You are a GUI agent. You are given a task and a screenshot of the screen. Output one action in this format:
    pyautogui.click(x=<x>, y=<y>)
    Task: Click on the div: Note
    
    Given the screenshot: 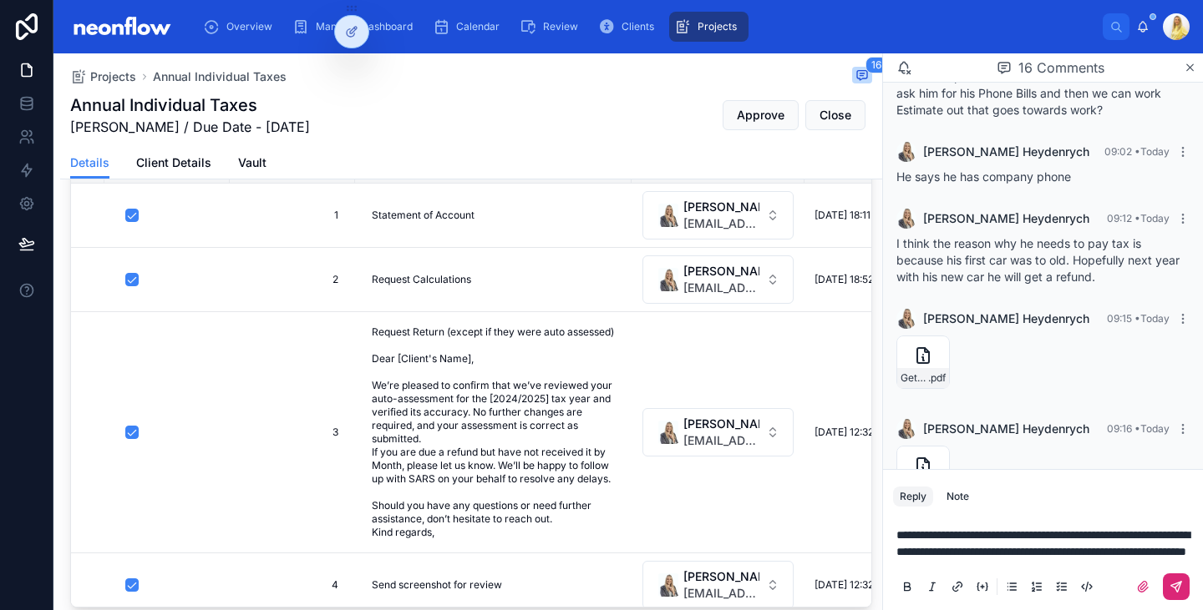 What is the action you would take?
    pyautogui.click(x=957, y=497)
    